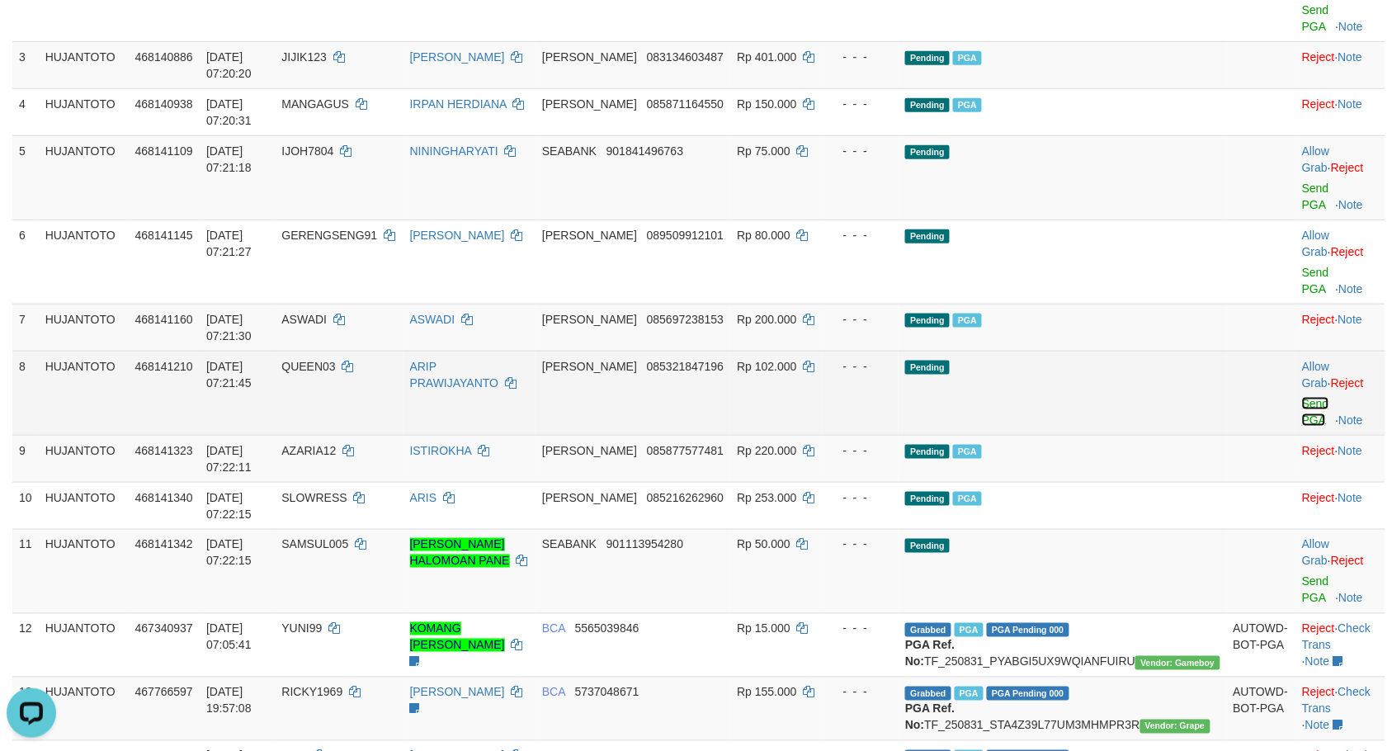  What do you see at coordinates (164, 450) in the screenshot?
I see `span: 468141323` at bounding box center [164, 450].